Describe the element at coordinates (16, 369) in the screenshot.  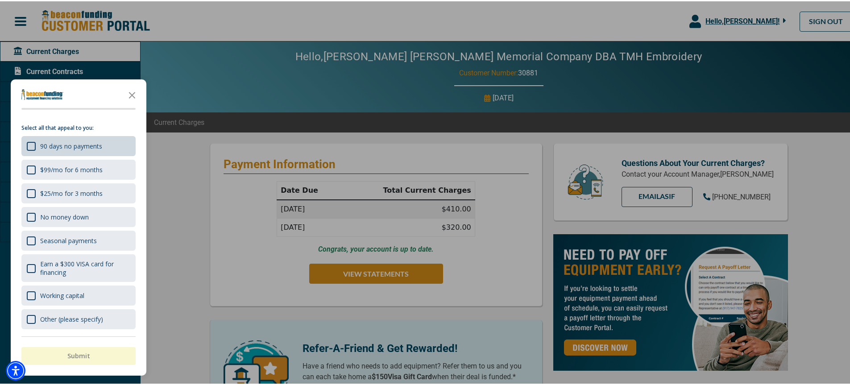
I see `div: Accessibility Menu` at that location.